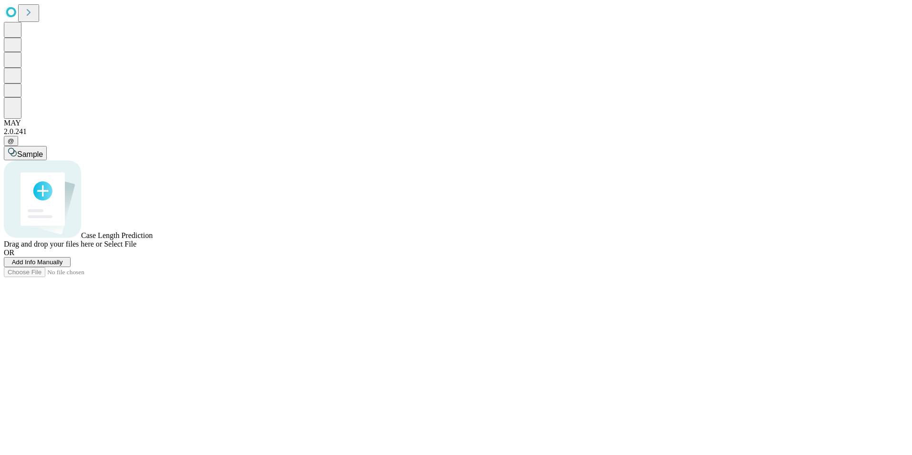  Describe the element at coordinates (456, 123) in the screenshot. I see `div: MAY` at that location.